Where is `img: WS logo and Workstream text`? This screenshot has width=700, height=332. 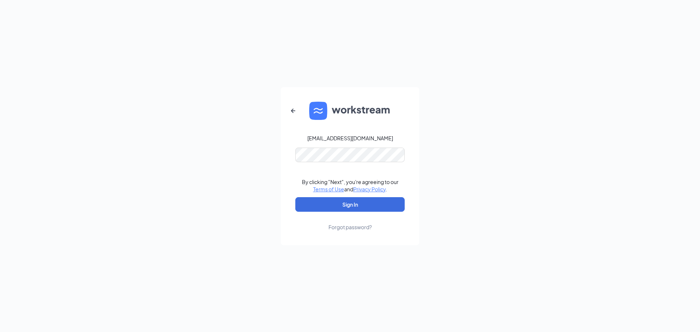
img: WS logo and Workstream text is located at coordinates (350, 111).